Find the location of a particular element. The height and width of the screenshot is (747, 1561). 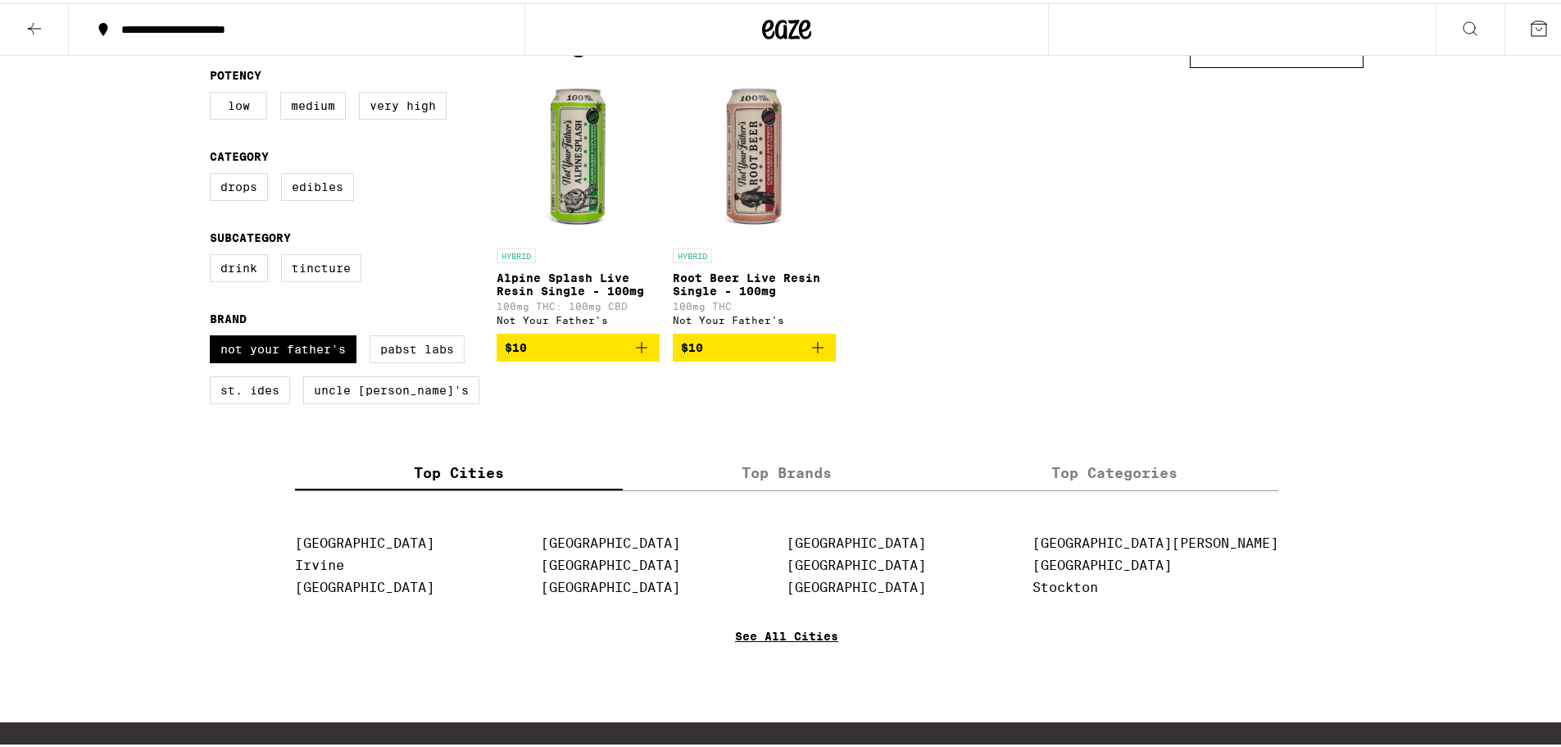

img: Not Your Father's - Alpine Splash Live Resin Single - 100mg is located at coordinates (578, 155).